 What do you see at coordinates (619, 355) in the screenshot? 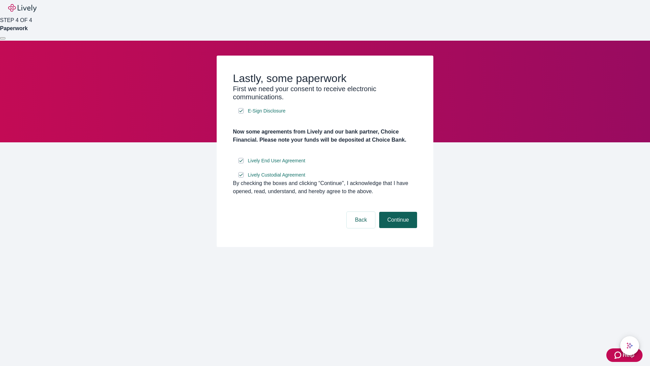
I see `svg: Zendesk support icon` at bounding box center [619, 355].